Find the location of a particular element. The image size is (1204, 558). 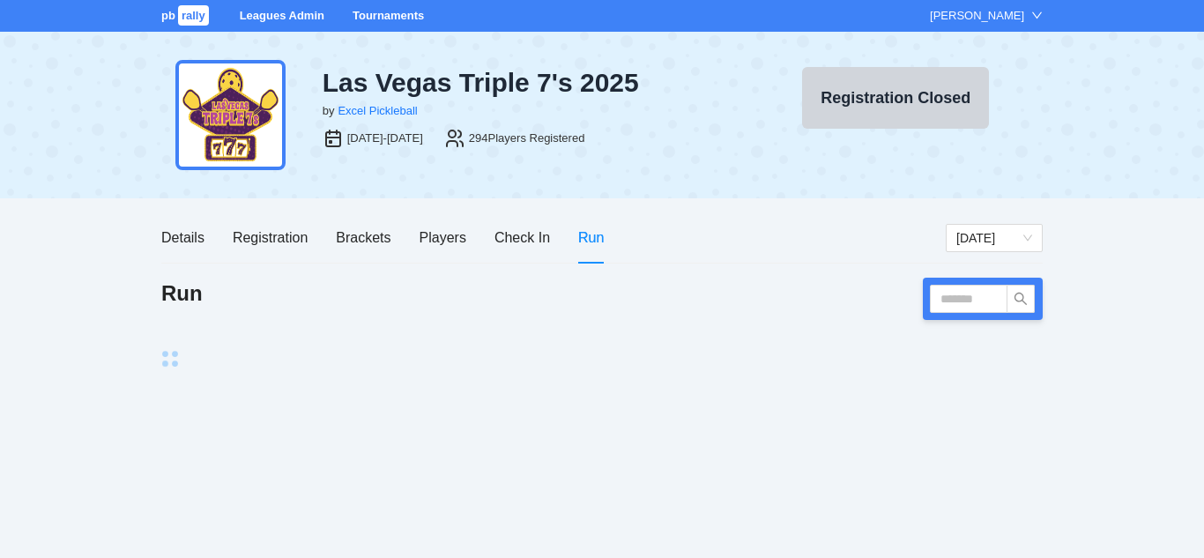

a: pbrally is located at coordinates (186, 15).